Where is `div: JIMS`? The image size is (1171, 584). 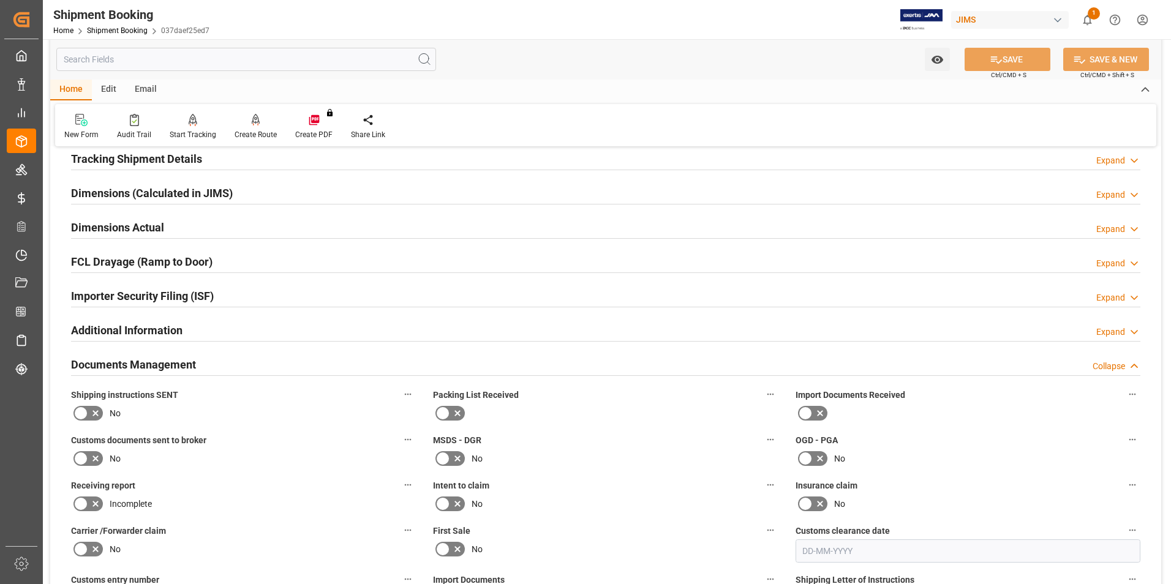 div: JIMS is located at coordinates (1010, 20).